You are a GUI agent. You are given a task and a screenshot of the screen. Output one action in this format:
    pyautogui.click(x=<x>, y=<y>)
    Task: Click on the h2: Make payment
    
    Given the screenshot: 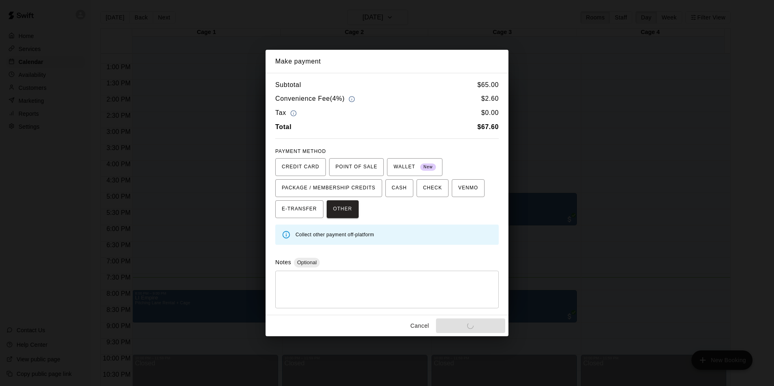 What is the action you would take?
    pyautogui.click(x=387, y=62)
    